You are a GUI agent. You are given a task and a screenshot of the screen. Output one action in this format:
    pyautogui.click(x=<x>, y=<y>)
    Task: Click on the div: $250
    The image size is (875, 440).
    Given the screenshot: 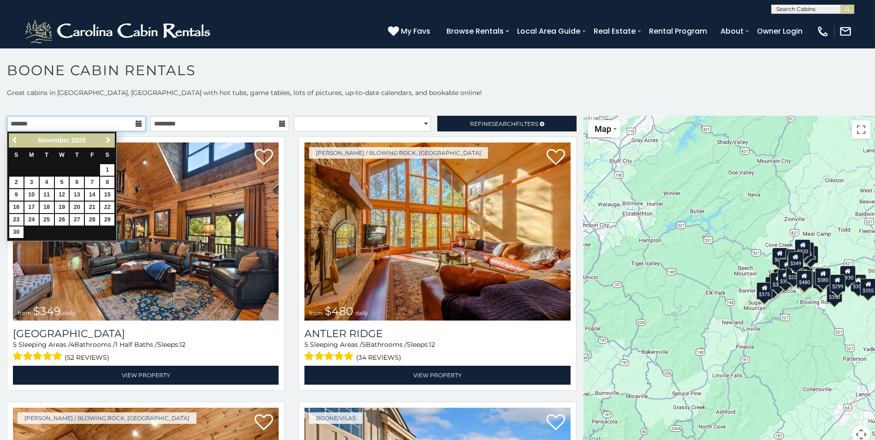 What is the action you would take?
    pyautogui.click(x=811, y=255)
    